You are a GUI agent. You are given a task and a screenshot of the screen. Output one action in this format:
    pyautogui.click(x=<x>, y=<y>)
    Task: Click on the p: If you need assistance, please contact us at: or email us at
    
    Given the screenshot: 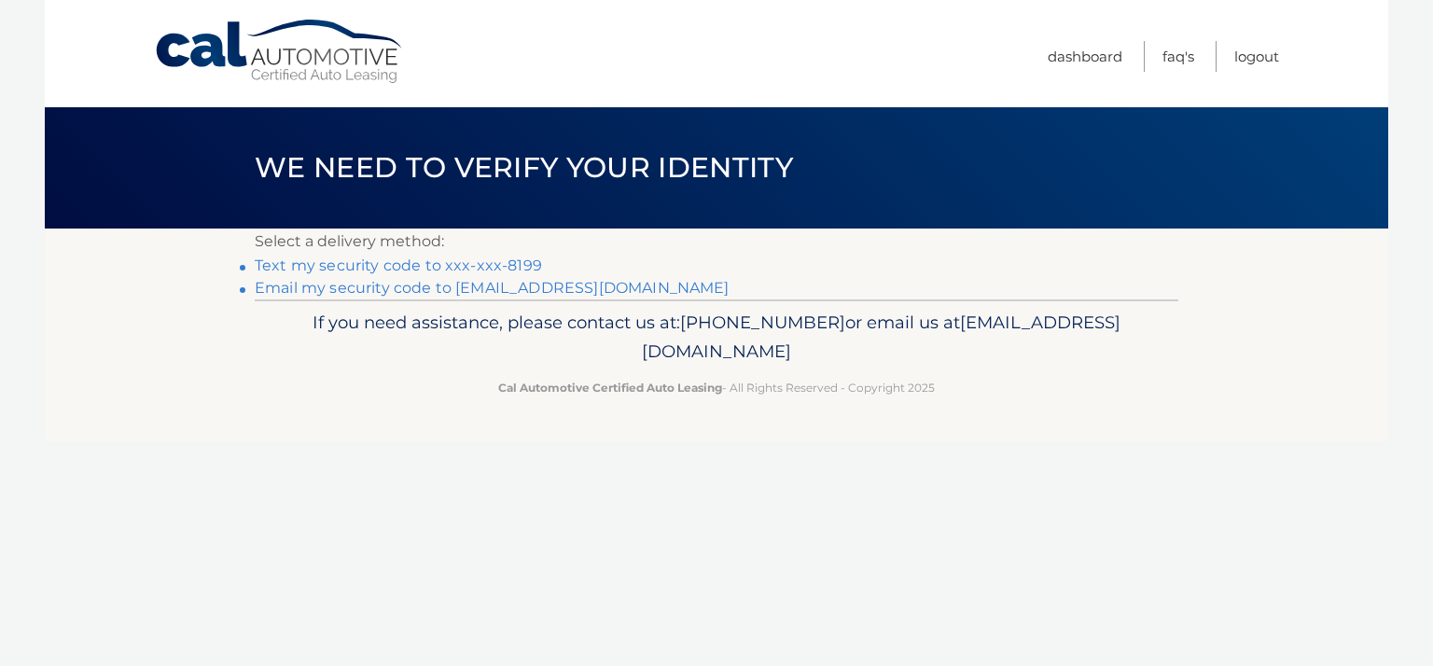 What is the action you would take?
    pyautogui.click(x=717, y=338)
    